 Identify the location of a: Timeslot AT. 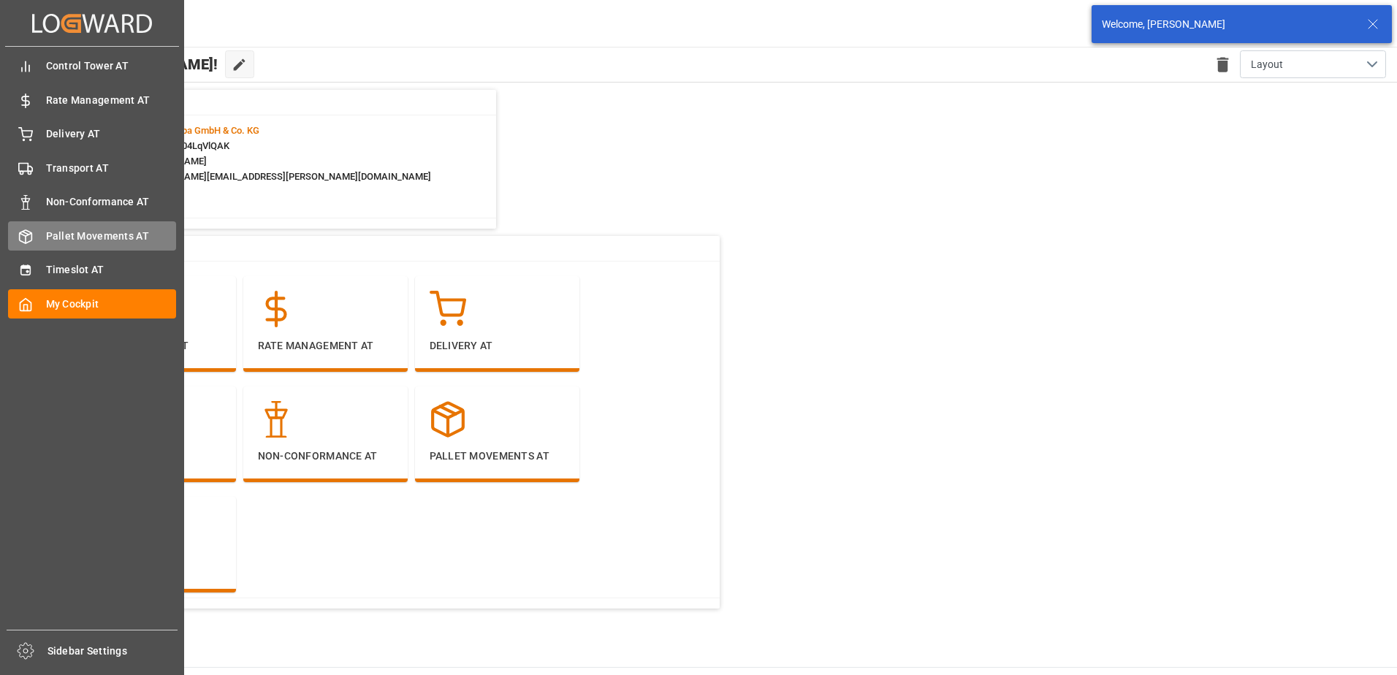
(92, 270).